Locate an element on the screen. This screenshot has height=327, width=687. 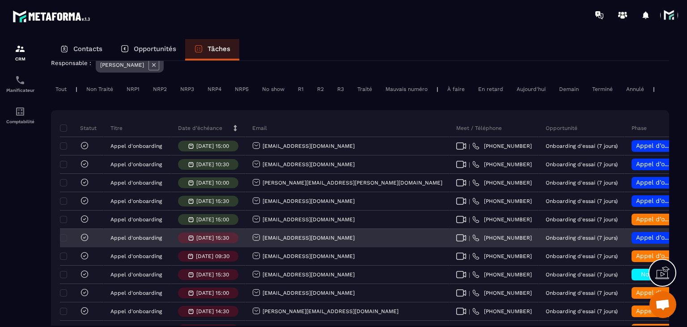
div: No show is located at coordinates (273, 89).